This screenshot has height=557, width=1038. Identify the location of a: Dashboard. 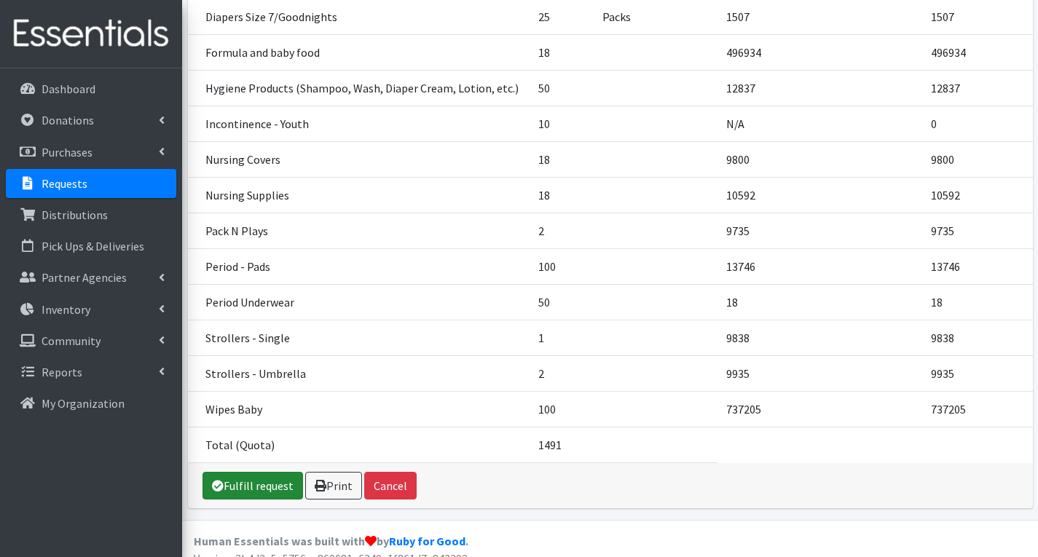
(91, 89).